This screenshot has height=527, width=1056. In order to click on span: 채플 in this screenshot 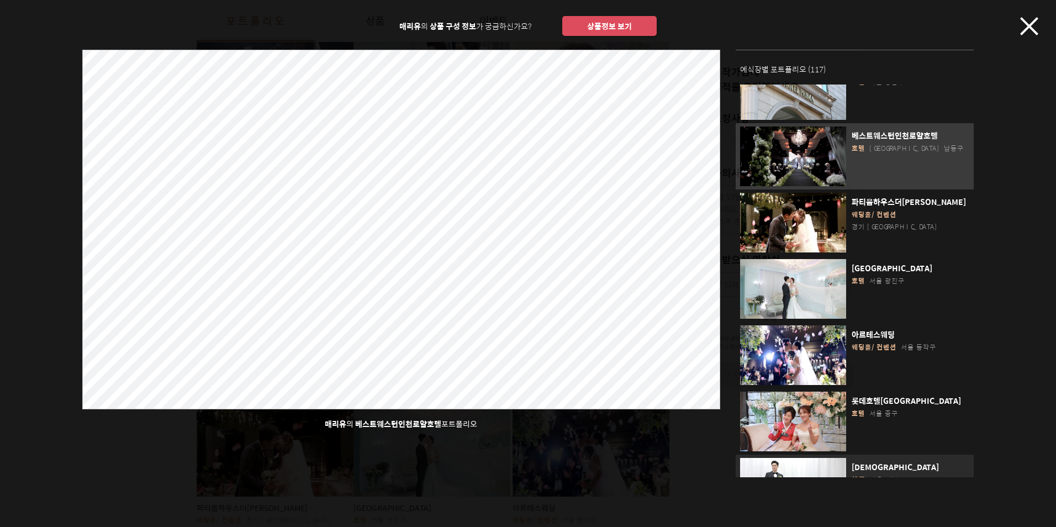, I will do `click(858, 480)`.